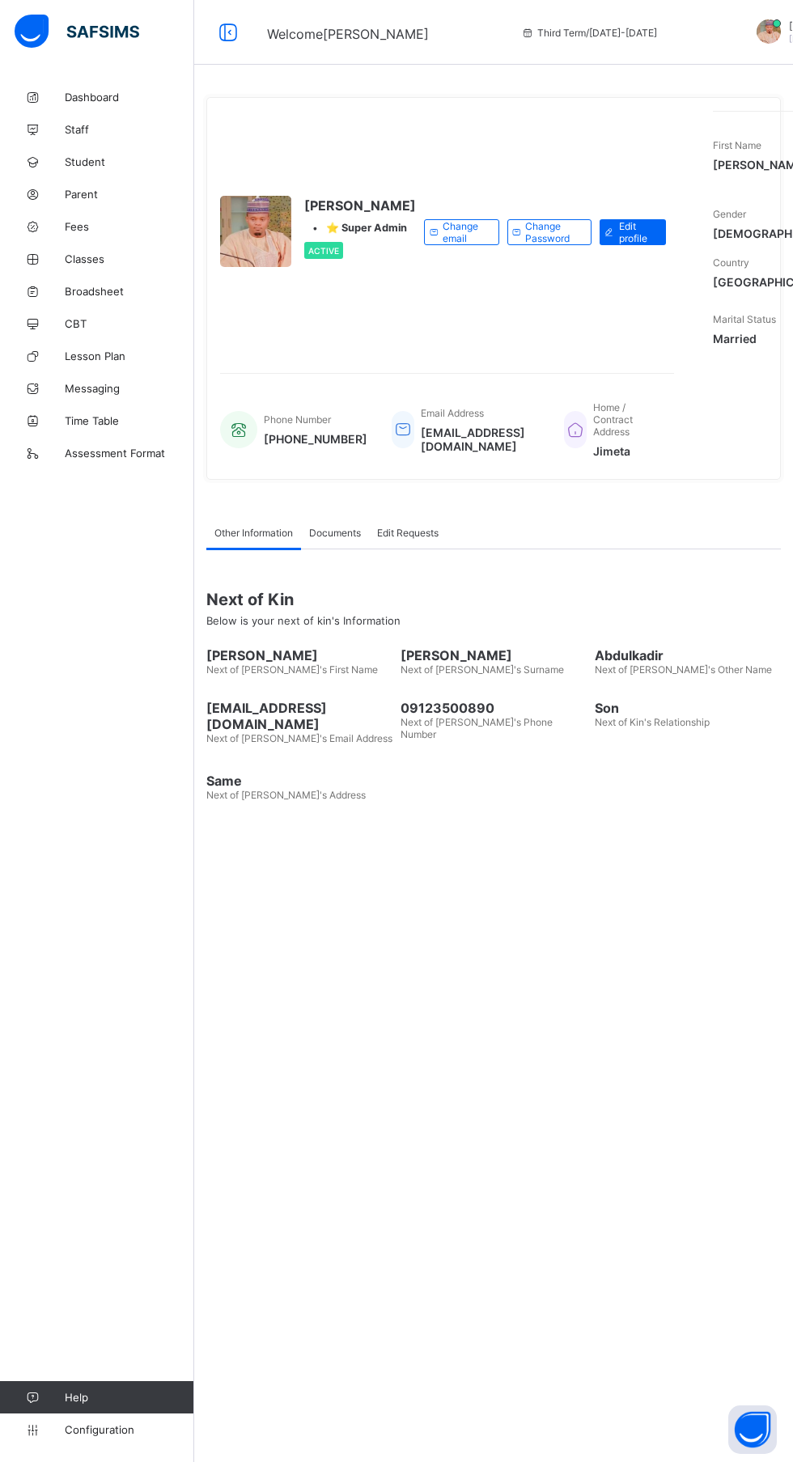  What do you see at coordinates (688, 655) in the screenshot?
I see `span: Abdulkadir` at bounding box center [688, 655].